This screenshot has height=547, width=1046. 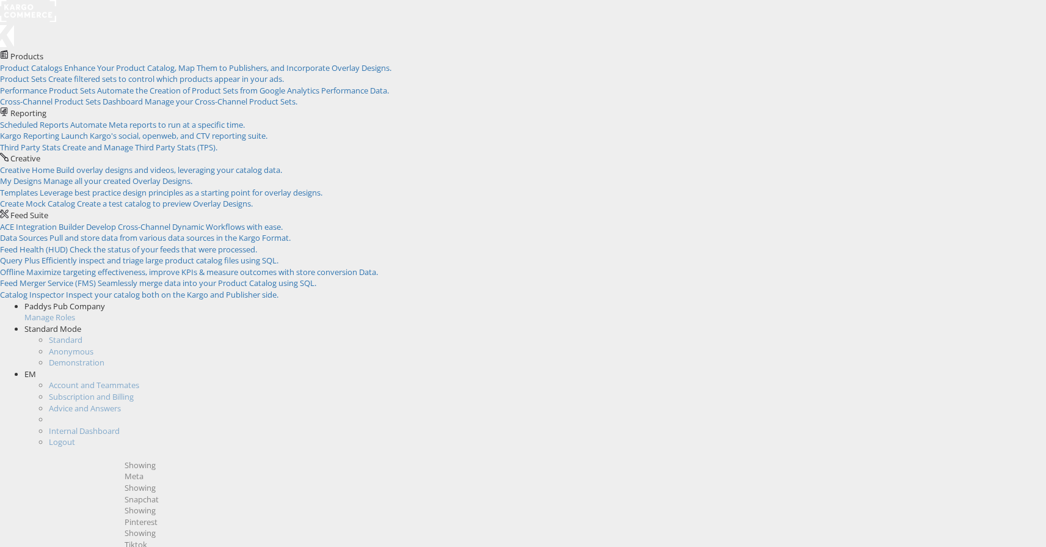 I want to click on span: Seamlessly merge data into your Product Catalog using SQL., so click(x=207, y=283).